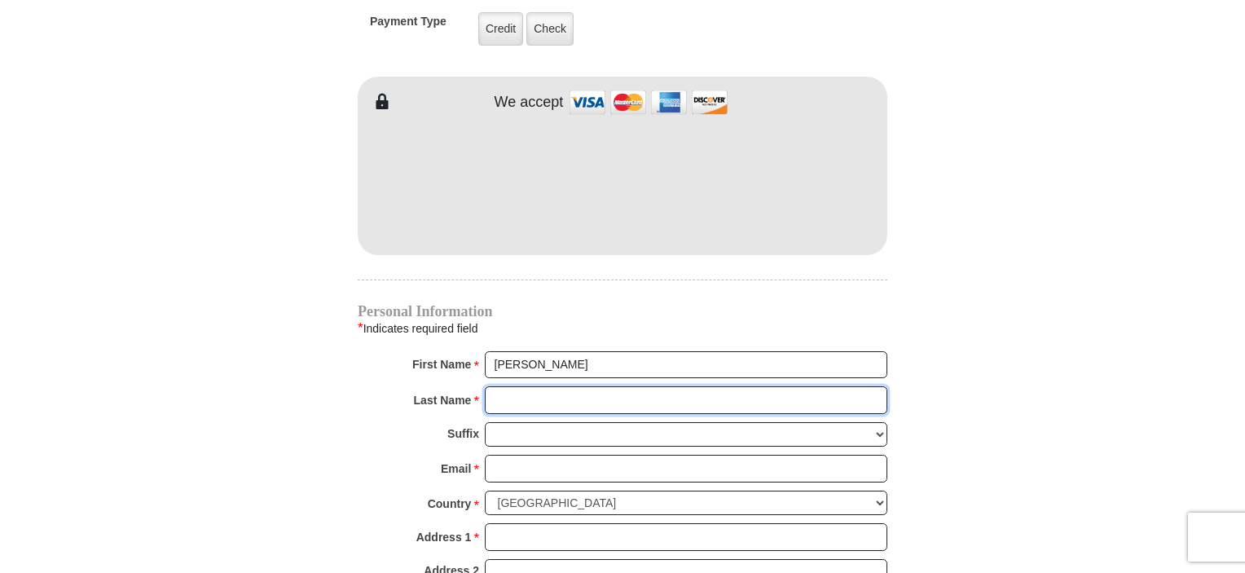 Image resolution: width=1245 pixels, height=573 pixels. What do you see at coordinates (622, 311) in the screenshot?
I see `h4: Personal Information` at bounding box center [622, 311].